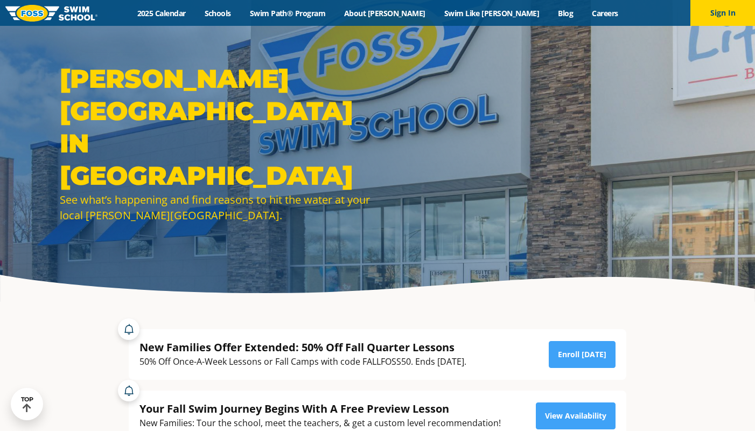 The width and height of the screenshot is (755, 431). What do you see at coordinates (320, 423) in the screenshot?
I see `div: New Families: Tour the school, meet the teachers, & get a custom level recommendation!` at bounding box center [320, 423].